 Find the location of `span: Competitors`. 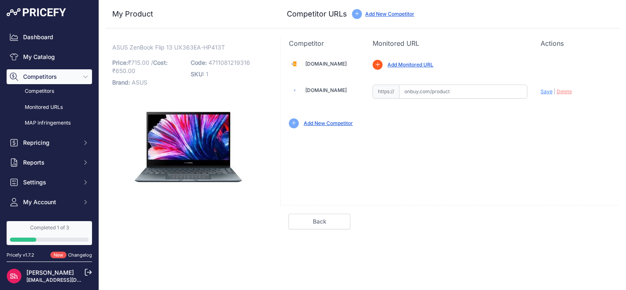

span: Competitors is located at coordinates (50, 77).